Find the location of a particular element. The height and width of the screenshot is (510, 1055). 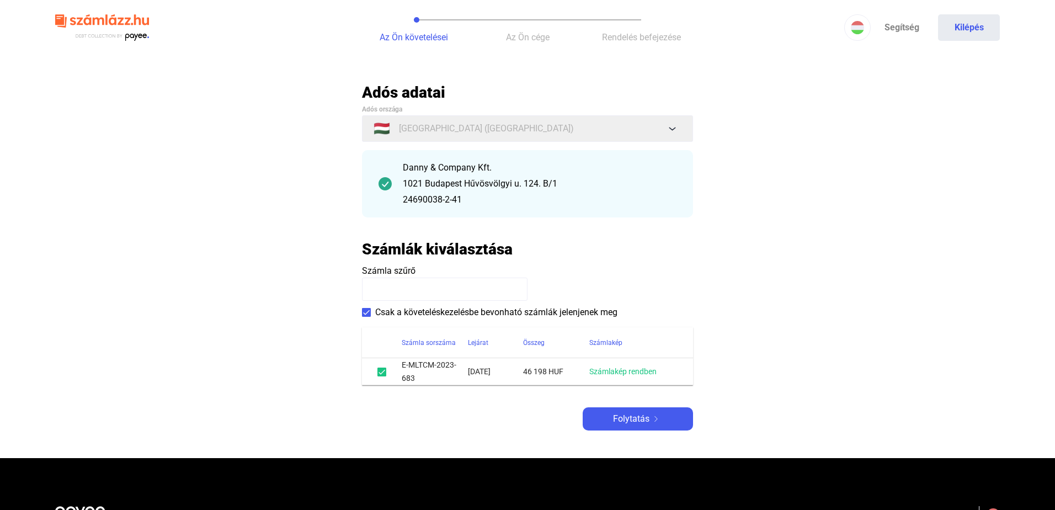

h2: Adós adatai is located at coordinates (528, 92).